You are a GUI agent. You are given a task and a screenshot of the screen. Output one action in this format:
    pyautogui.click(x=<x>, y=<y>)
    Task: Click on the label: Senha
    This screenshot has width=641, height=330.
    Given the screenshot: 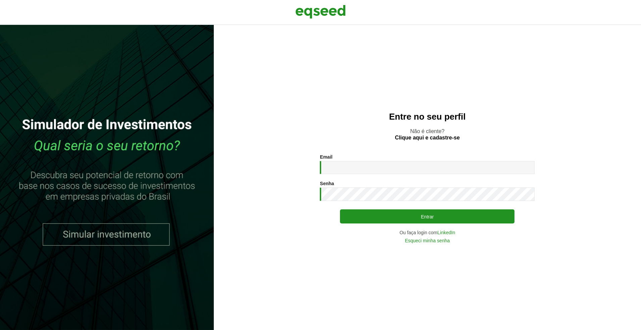 What is the action you would take?
    pyautogui.click(x=327, y=183)
    